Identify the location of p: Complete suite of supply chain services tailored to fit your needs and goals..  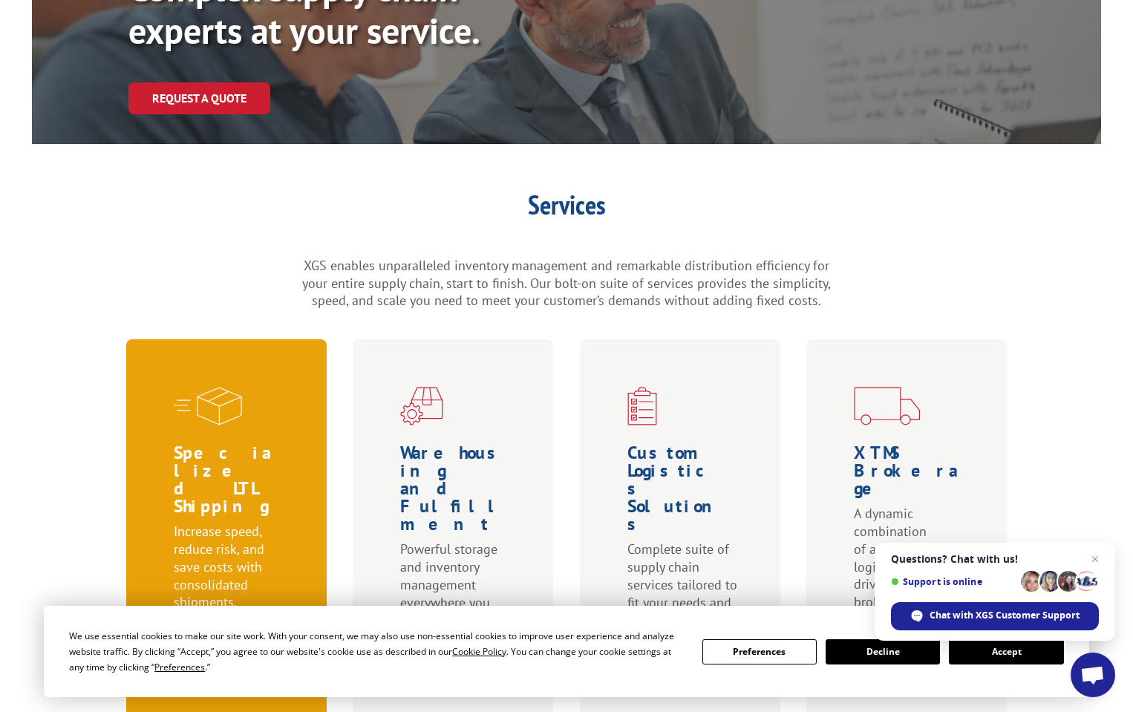
(683, 591).